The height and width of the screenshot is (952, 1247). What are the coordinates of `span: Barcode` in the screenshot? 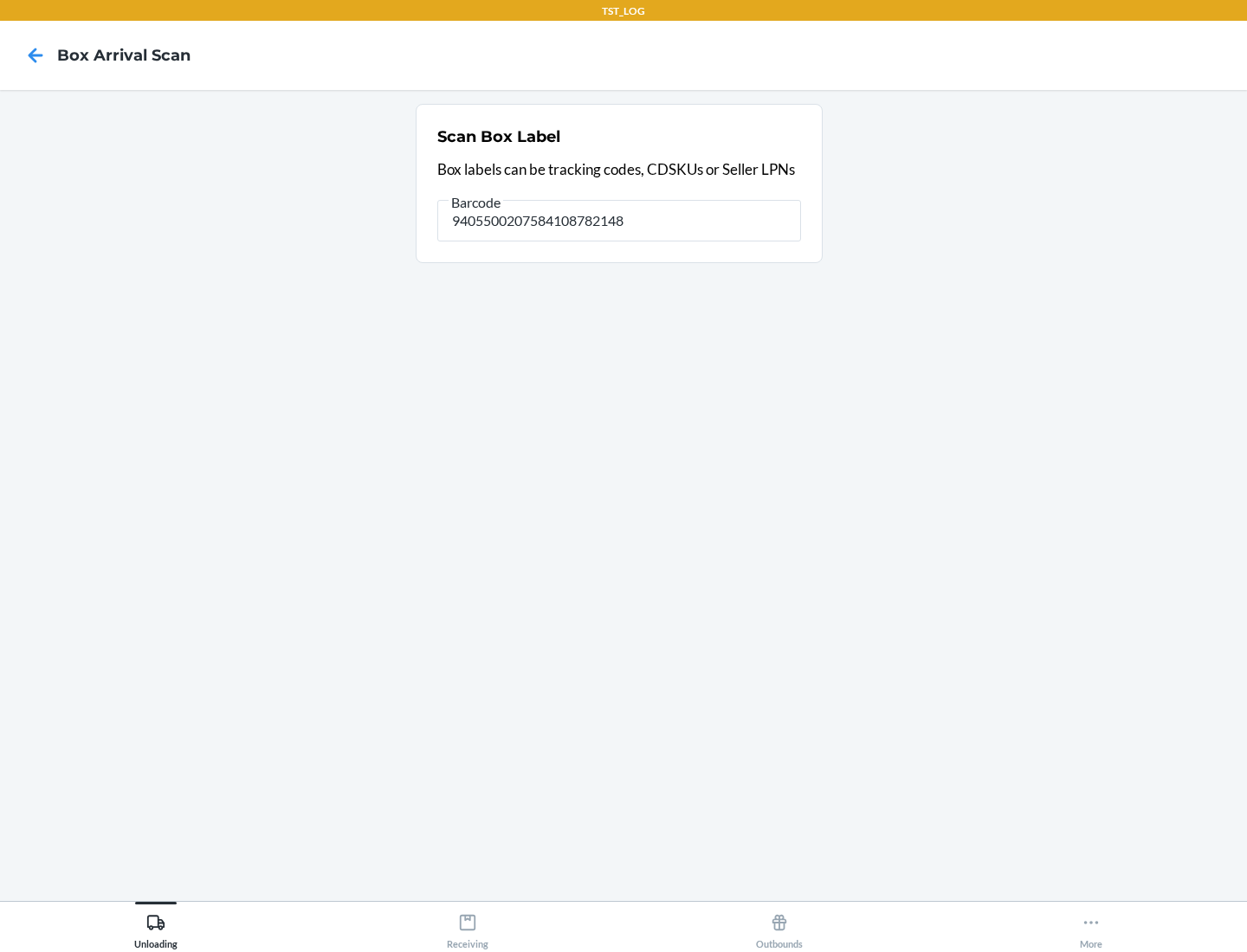 It's located at (475, 202).